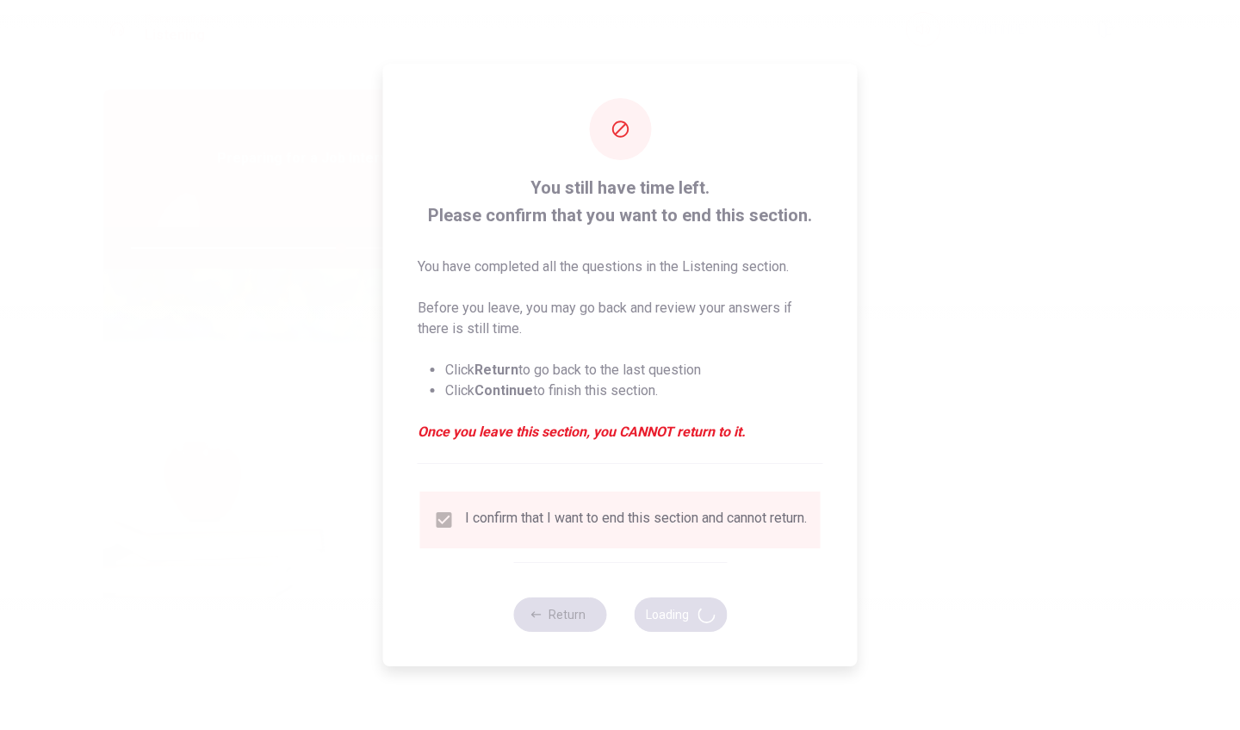 This screenshot has height=730, width=1240. Describe the element at coordinates (620, 432) in the screenshot. I see `em: Once you leave this section, you CANNOT return to it.` at that location.